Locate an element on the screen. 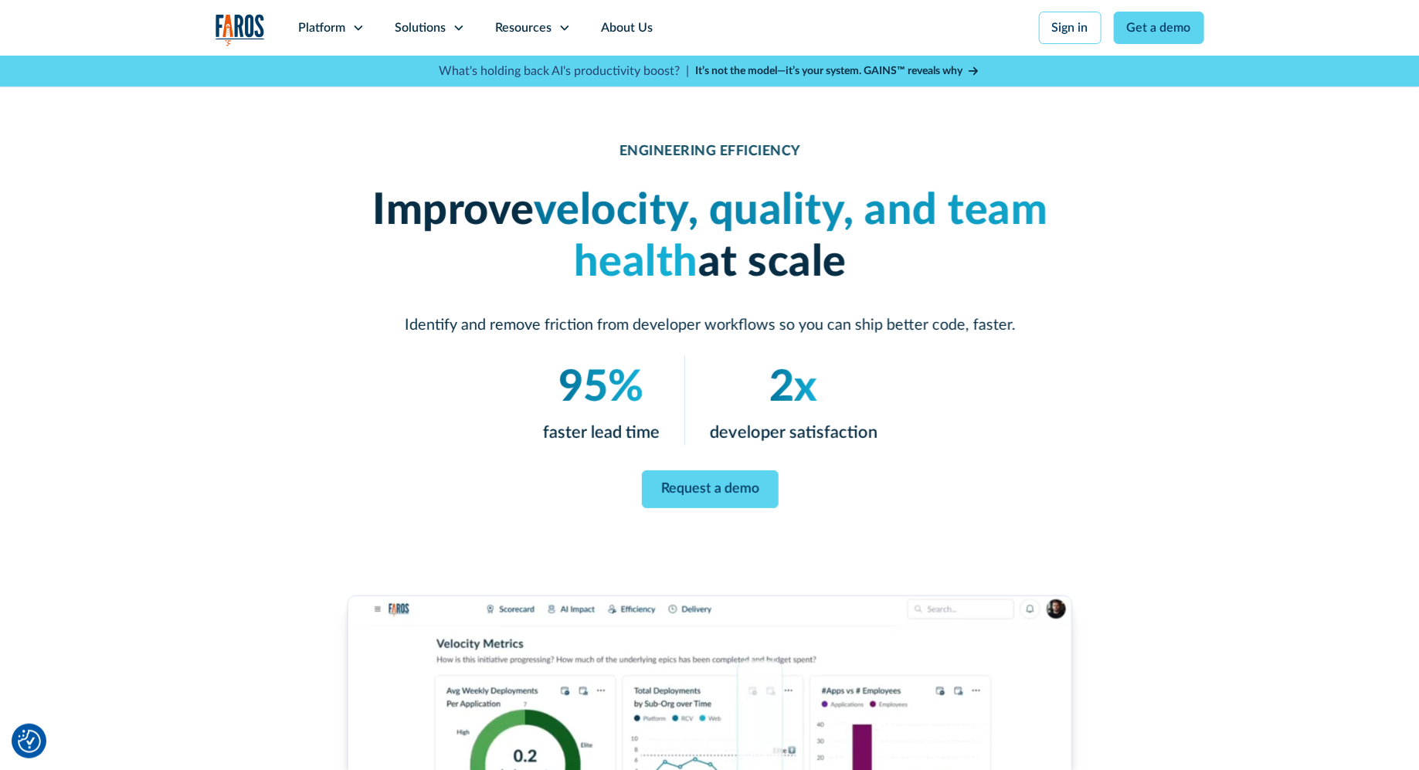 The width and height of the screenshot is (1419, 770). img: Revisit consent button is located at coordinates (29, 742).